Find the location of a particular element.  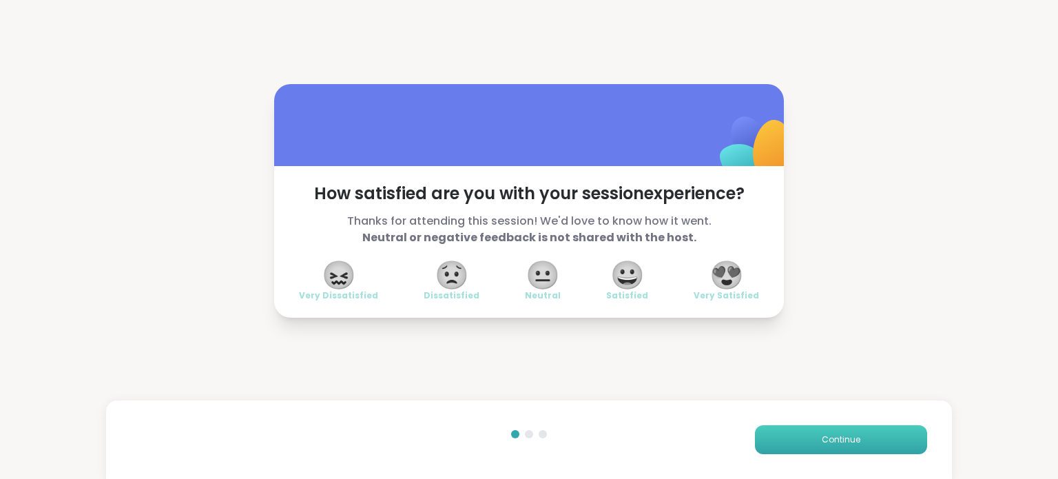

span: Very Satisfied is located at coordinates (726, 296).